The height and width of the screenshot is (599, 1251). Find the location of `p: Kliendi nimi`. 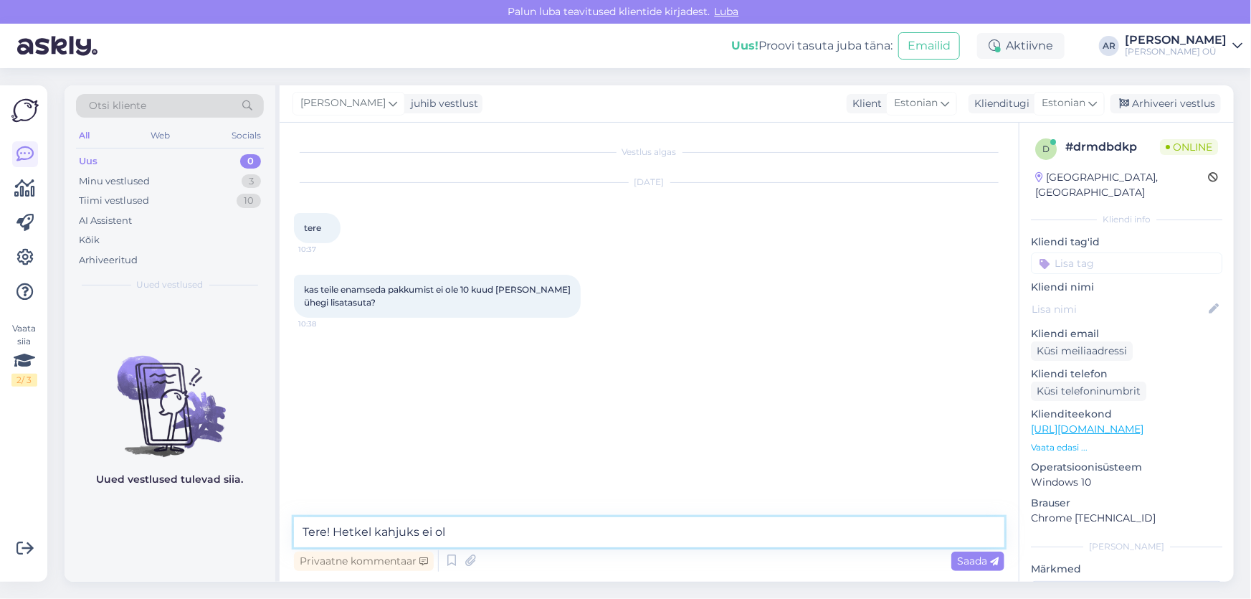

p: Kliendi nimi is located at coordinates (1127, 287).